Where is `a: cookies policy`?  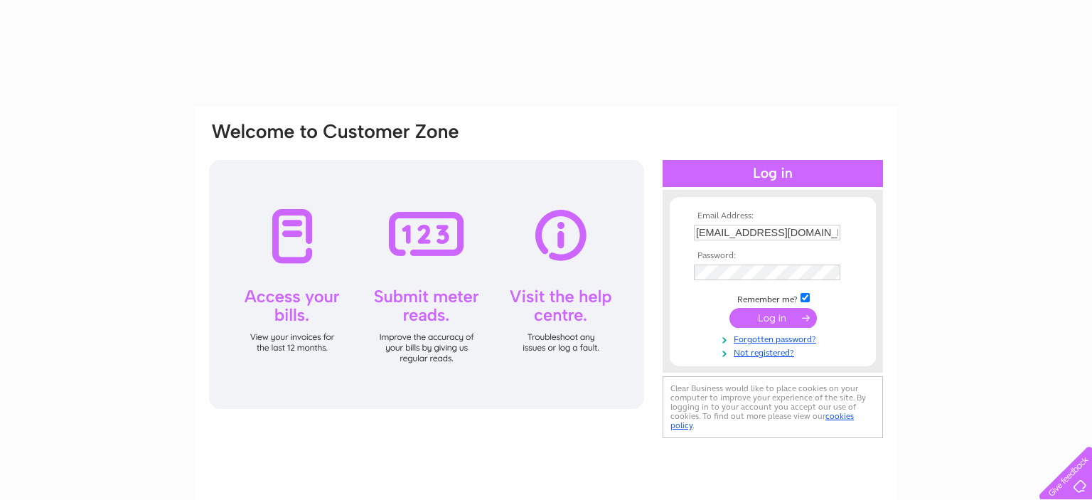 a: cookies policy is located at coordinates (762, 420).